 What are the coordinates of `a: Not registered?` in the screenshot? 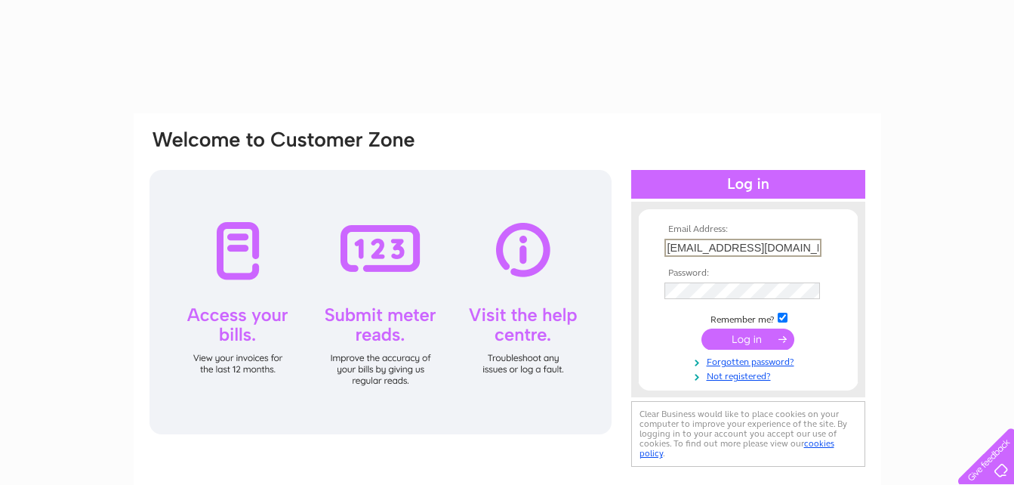 It's located at (750, 375).